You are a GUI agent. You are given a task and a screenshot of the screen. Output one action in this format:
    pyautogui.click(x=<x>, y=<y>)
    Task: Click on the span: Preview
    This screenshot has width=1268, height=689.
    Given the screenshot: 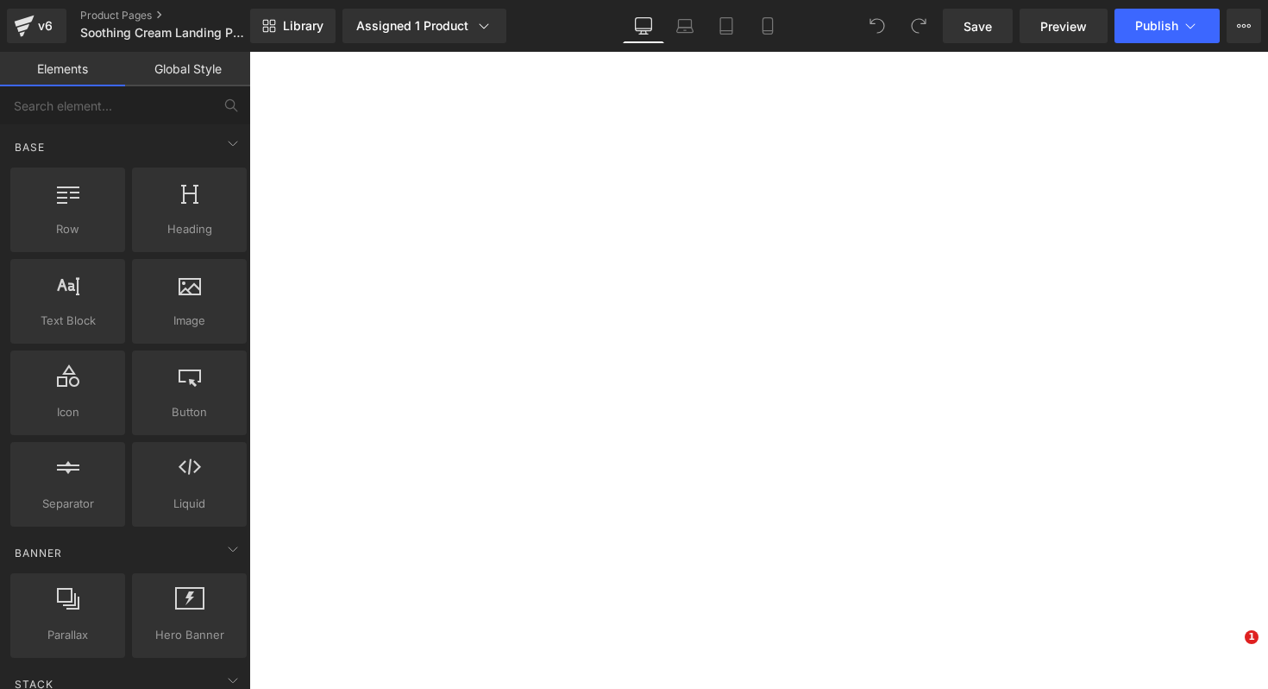 What is the action you would take?
    pyautogui.click(x=1064, y=26)
    